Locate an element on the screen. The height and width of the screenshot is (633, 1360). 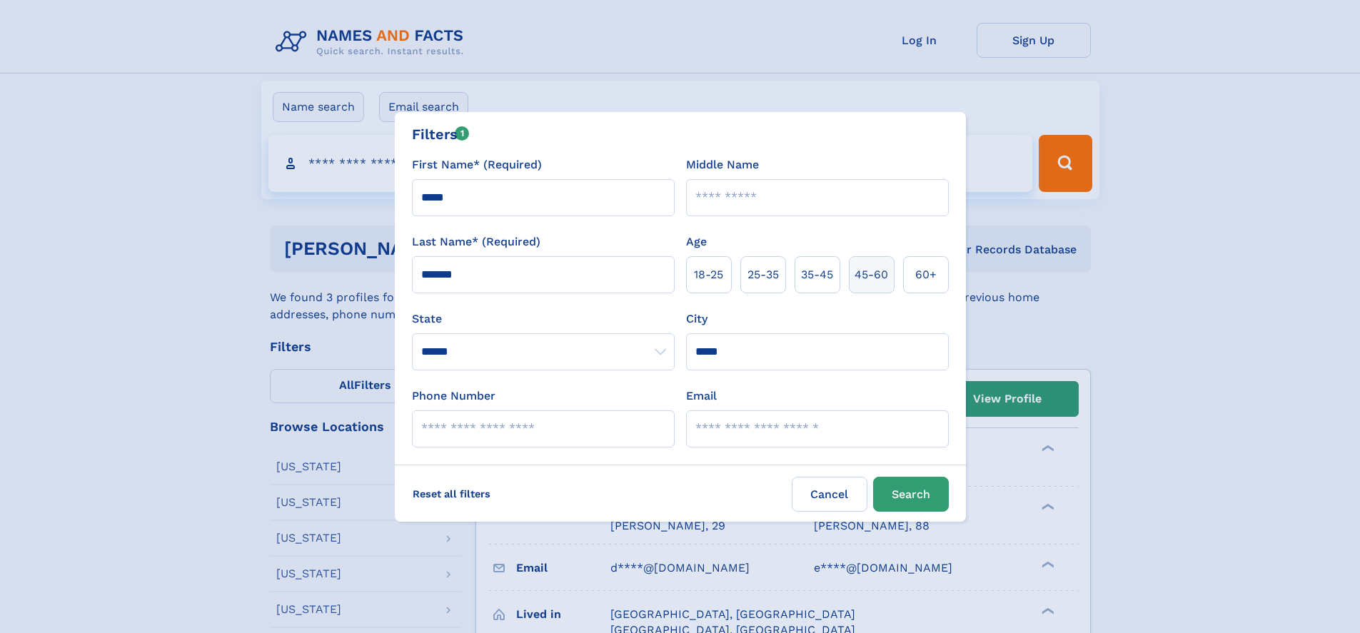
button: Search is located at coordinates (911, 494).